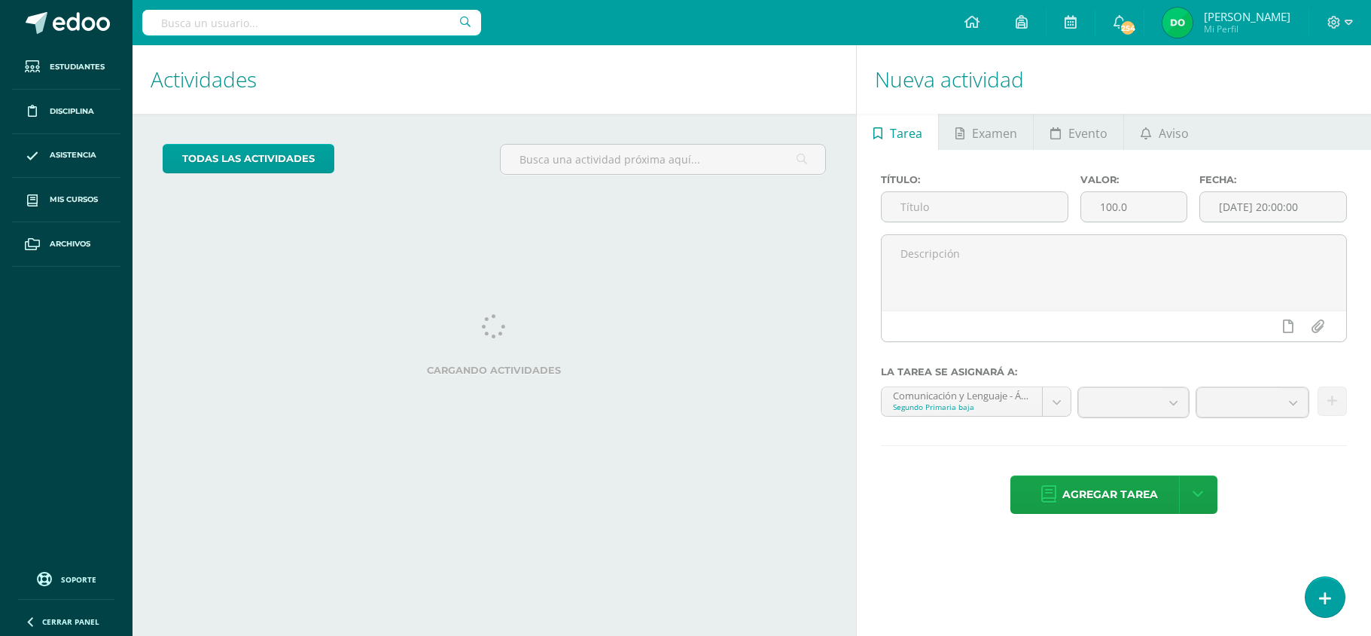 The width and height of the screenshot is (1371, 636). Describe the element at coordinates (1078, 132) in the screenshot. I see `a: Evento` at that location.